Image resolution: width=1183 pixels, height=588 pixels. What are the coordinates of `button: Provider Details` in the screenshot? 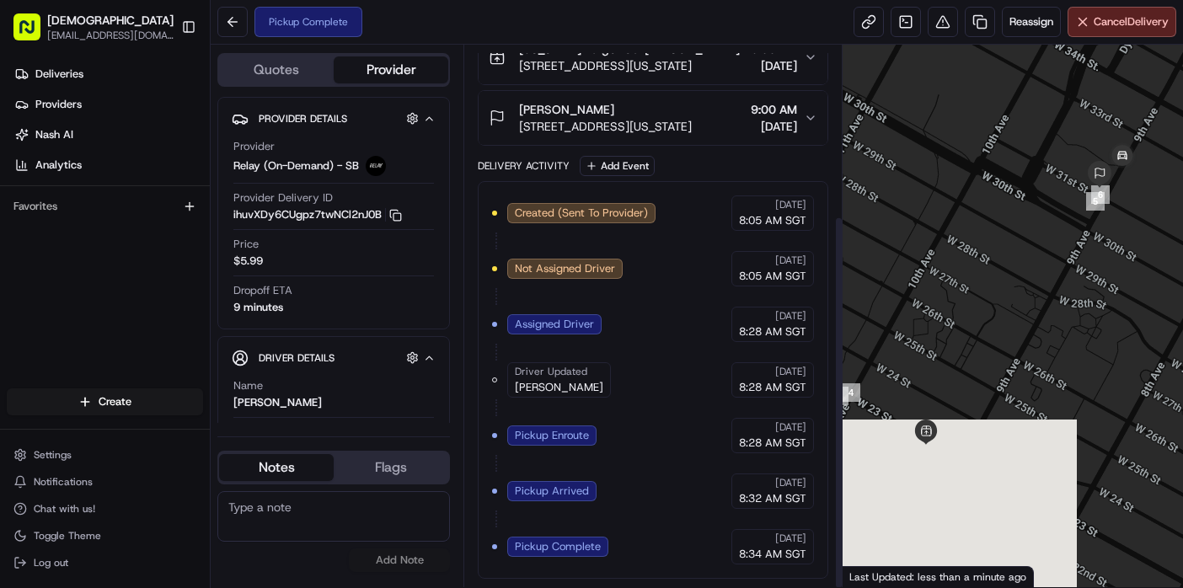 It's located at (334, 118).